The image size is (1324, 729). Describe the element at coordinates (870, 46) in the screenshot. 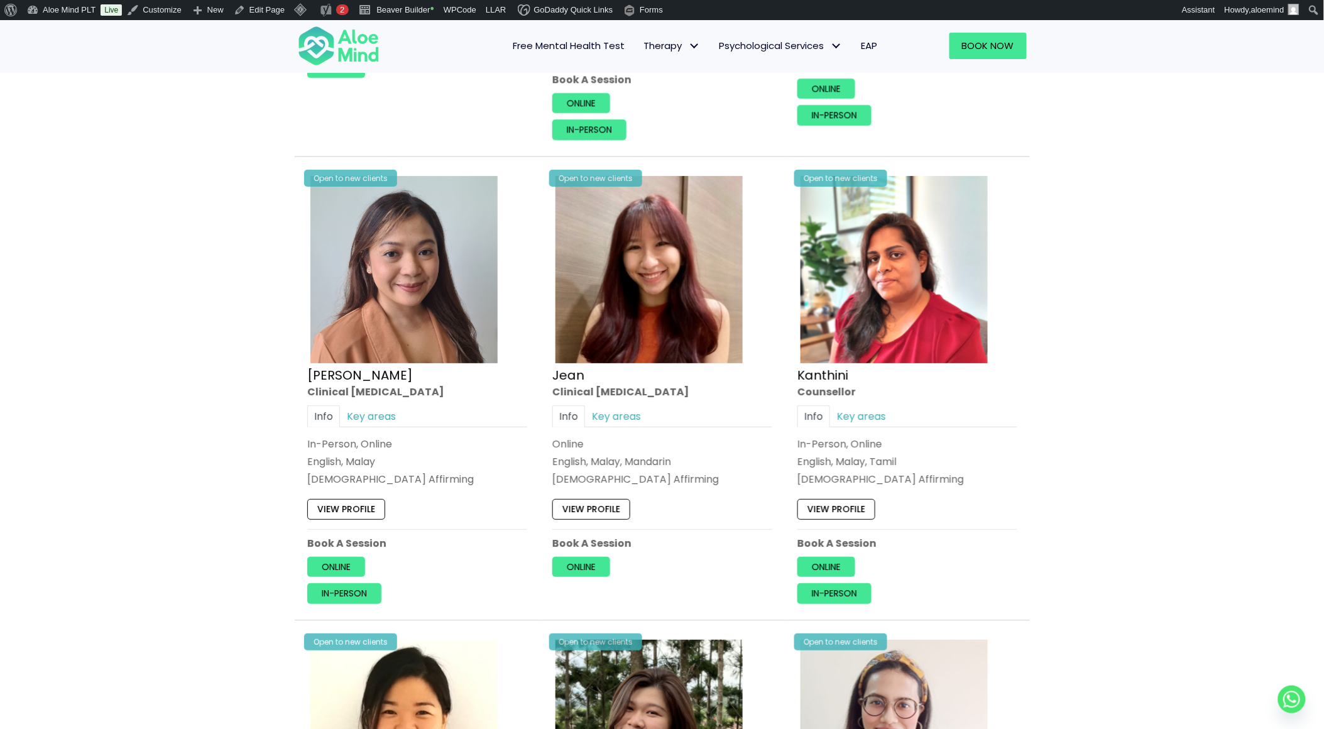

I see `a: EAP` at that location.